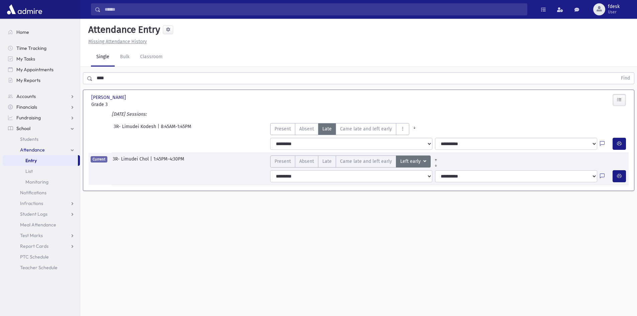 Image resolution: width=637 pixels, height=316 pixels. Describe the element at coordinates (125, 57) in the screenshot. I see `a: Bulk` at that location.